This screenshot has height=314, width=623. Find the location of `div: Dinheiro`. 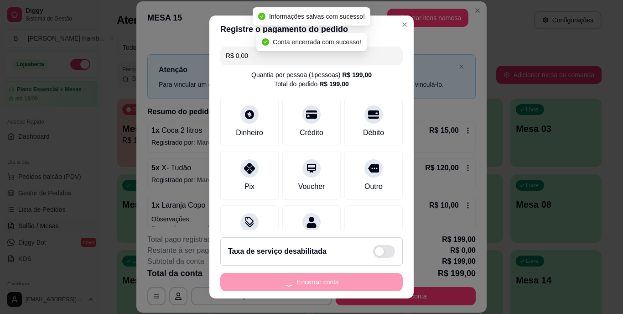

div: Dinheiro is located at coordinates (250, 133).